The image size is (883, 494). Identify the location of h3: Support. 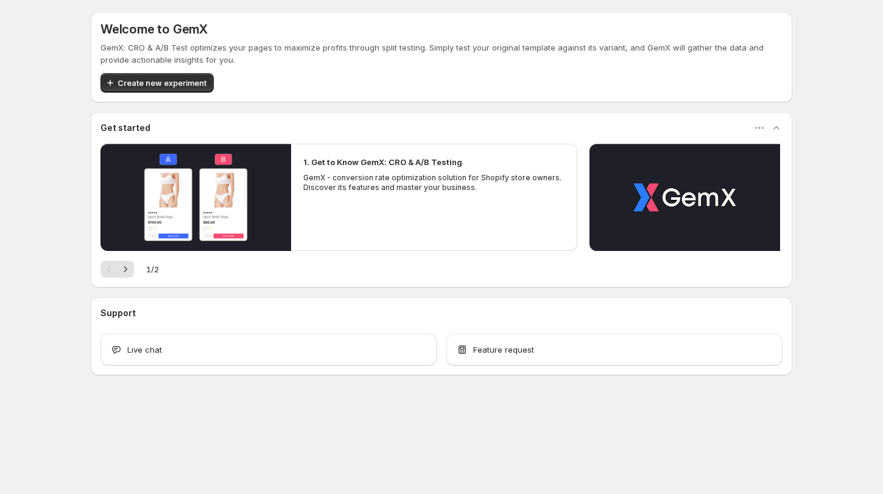
(118, 313).